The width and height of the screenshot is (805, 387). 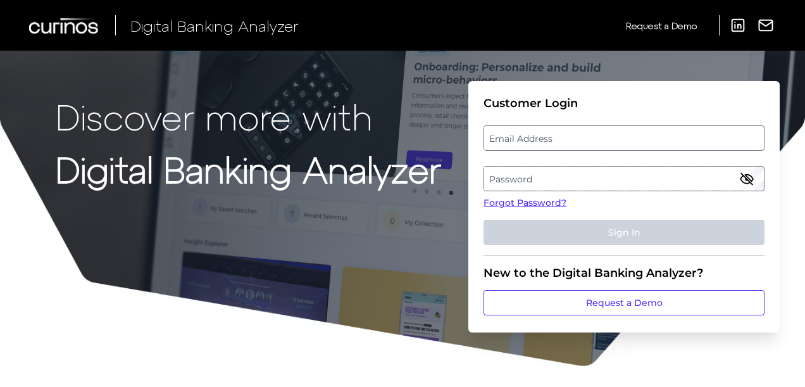 I want to click on span: Request a Demo, so click(x=661, y=25).